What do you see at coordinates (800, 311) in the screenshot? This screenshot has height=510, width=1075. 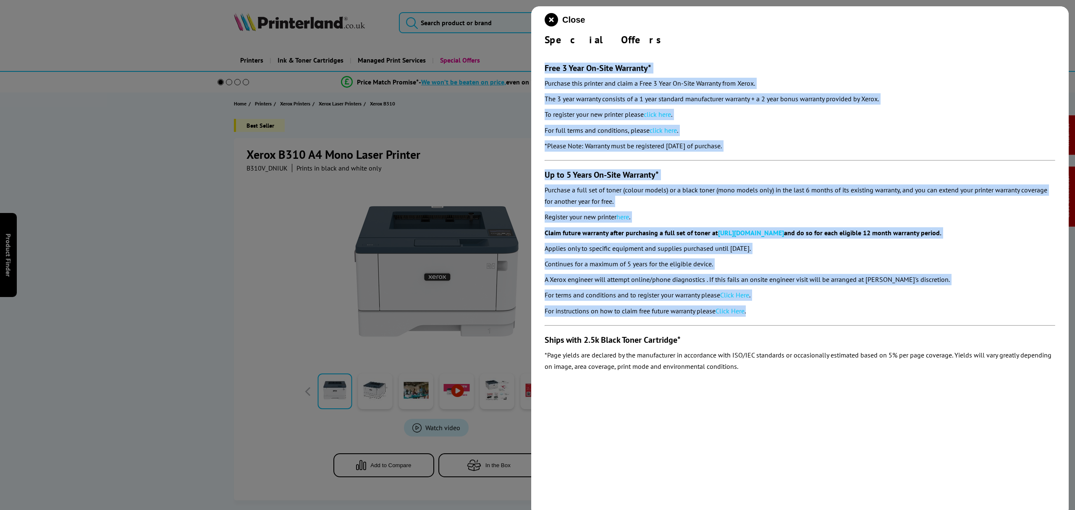 I see `p: For instructions on how to claim free future warranty please .` at bounding box center [800, 311].